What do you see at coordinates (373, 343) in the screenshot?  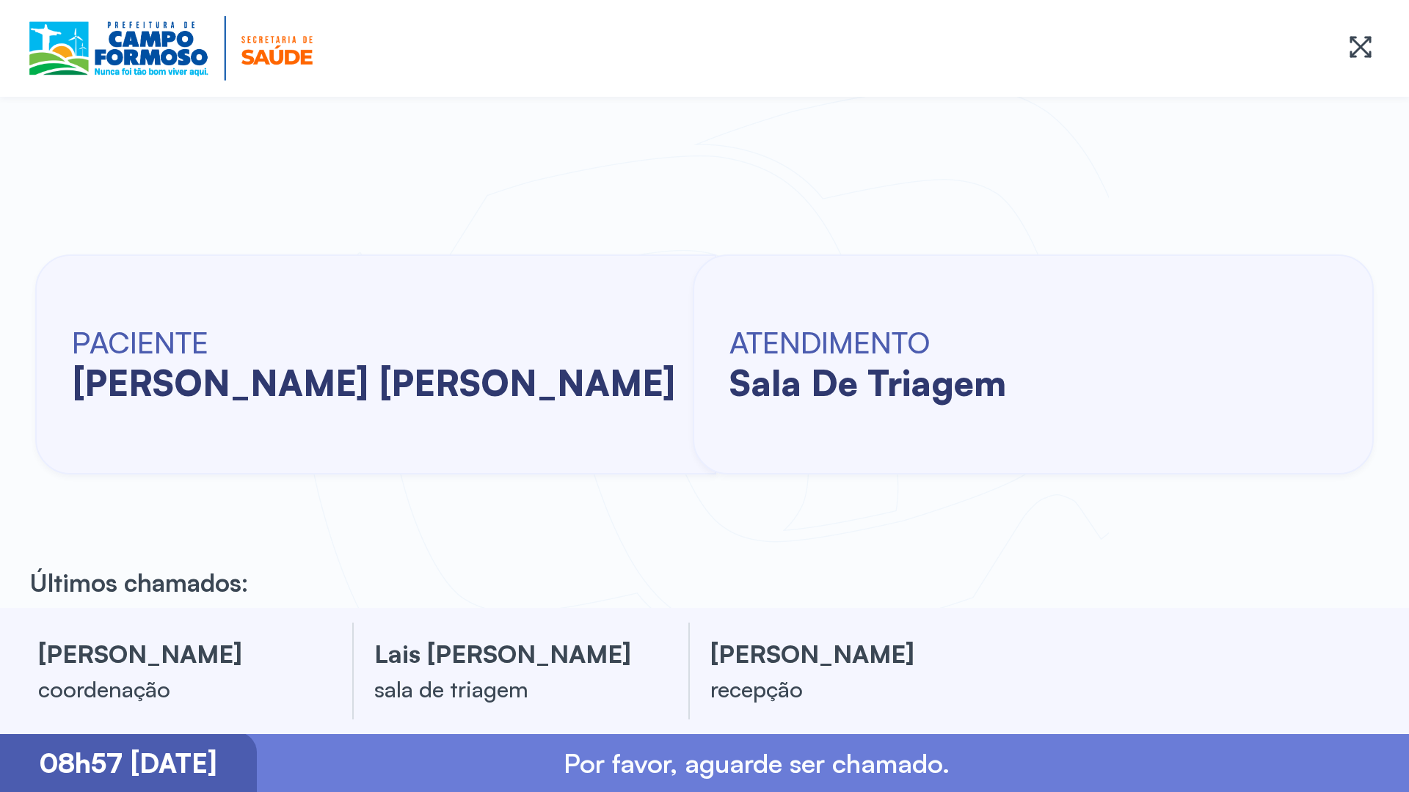 I see `h6: PACIENTE` at bounding box center [373, 343].